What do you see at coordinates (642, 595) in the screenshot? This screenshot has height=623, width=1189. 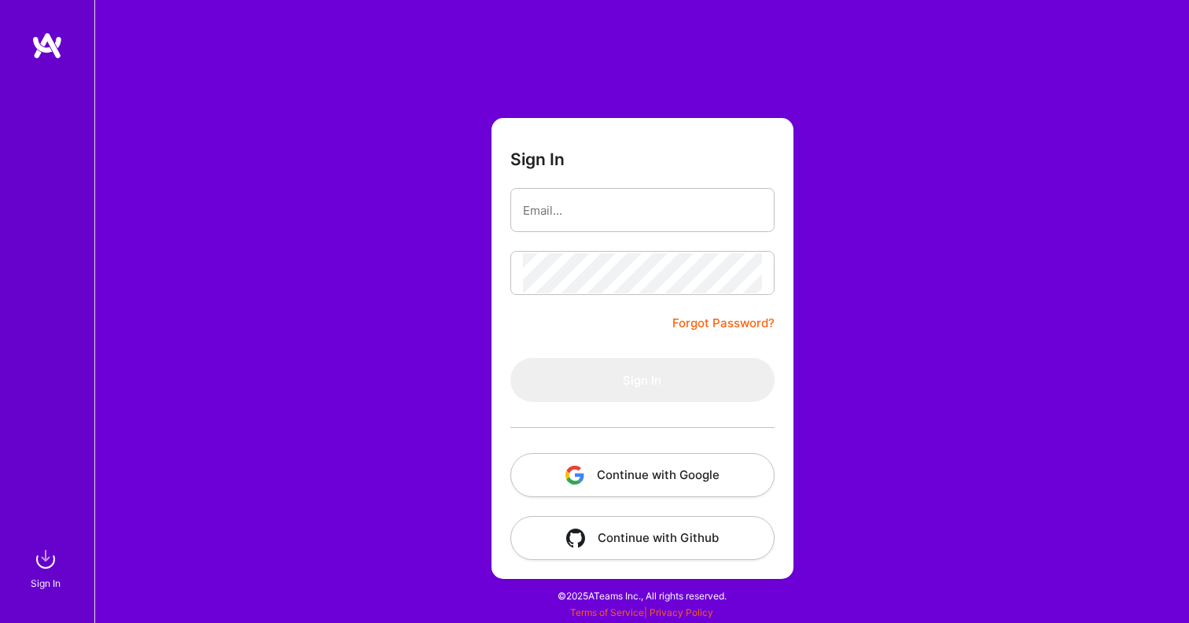 I see `div: © 2025 ATeams Inc., All rights reserved.` at bounding box center [642, 595].